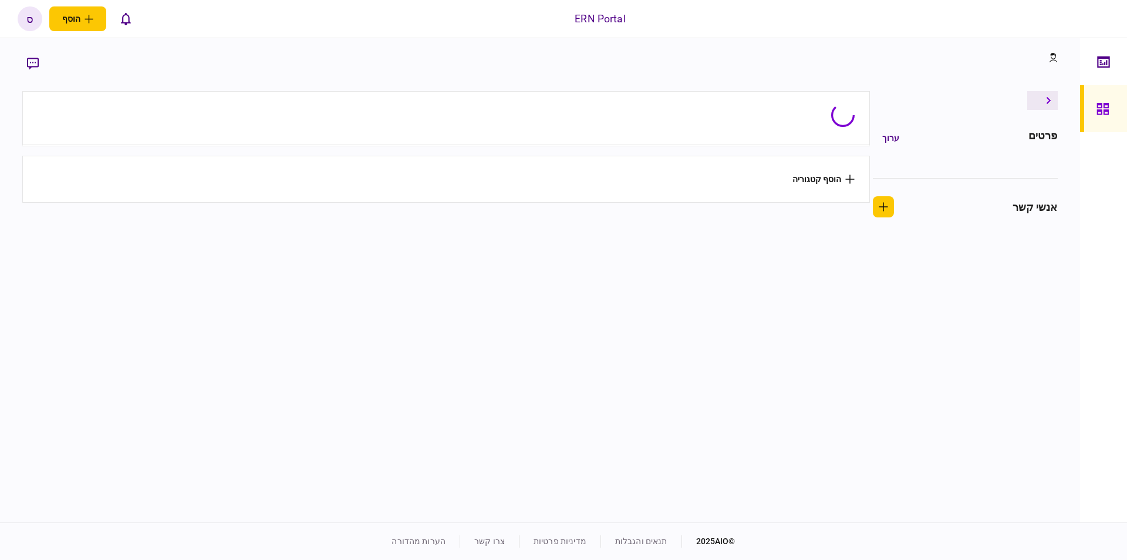  Describe the element at coordinates (1043, 138) in the screenshot. I see `div: פרטים` at that location.